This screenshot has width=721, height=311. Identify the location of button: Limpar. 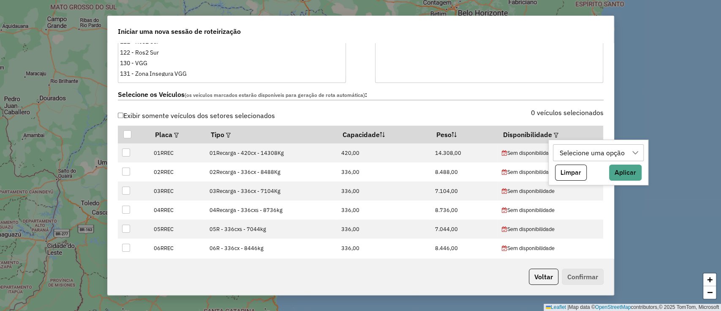
(571, 172).